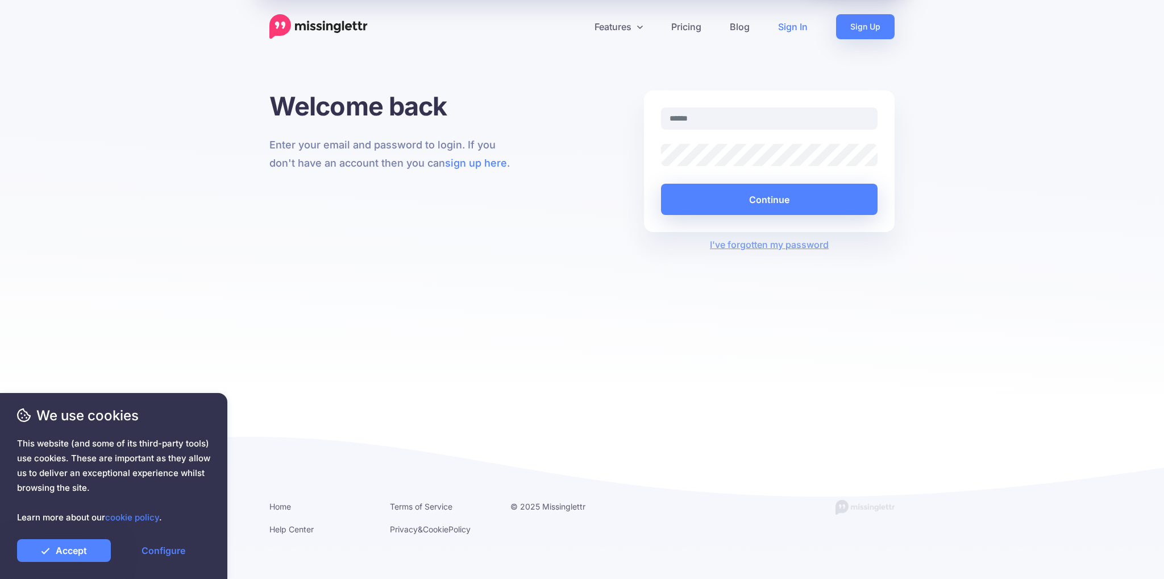 The image size is (1164, 579). I want to click on a: Cookie, so click(435, 529).